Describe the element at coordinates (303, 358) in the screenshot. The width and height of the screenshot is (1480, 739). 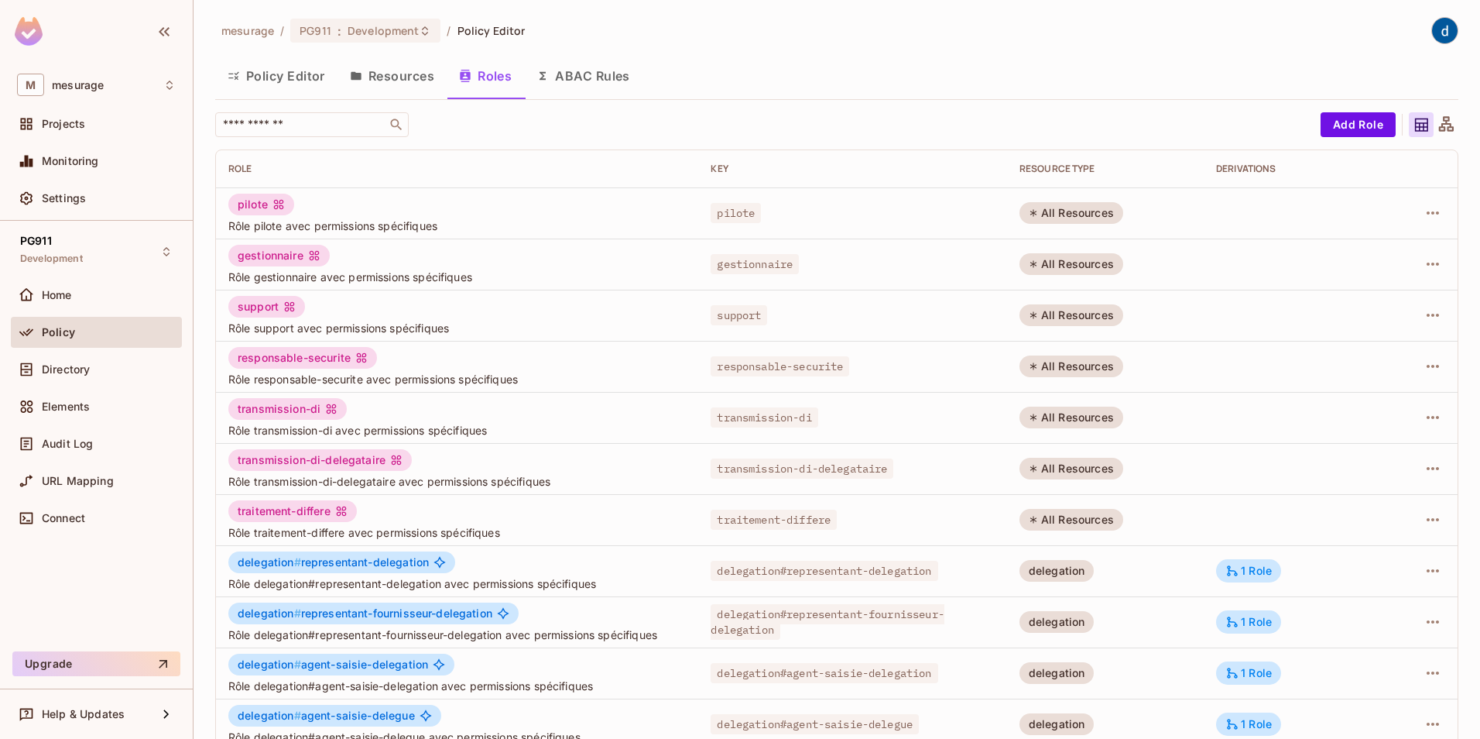
I see `div: responsable-securite` at that location.